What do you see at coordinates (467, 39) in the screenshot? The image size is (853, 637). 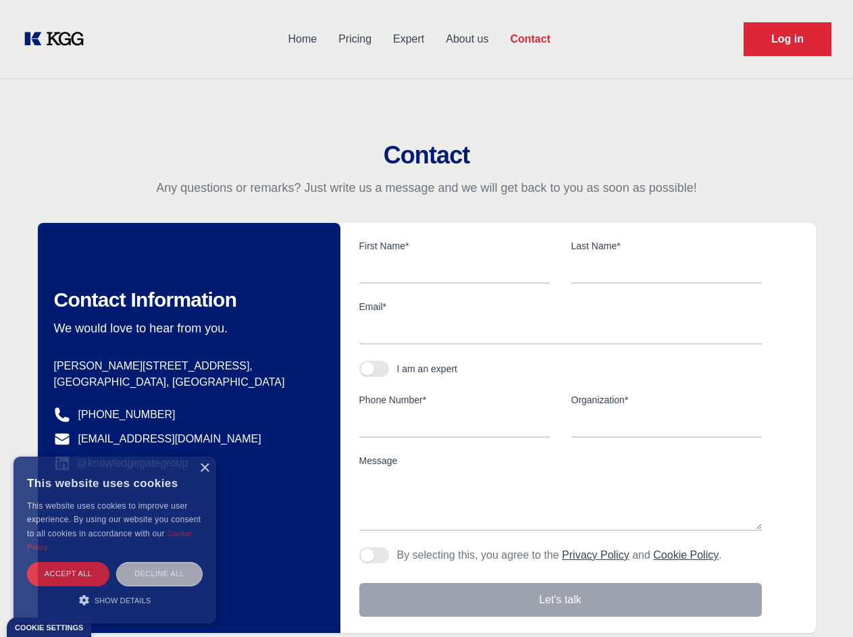 I see `a: About us` at bounding box center [467, 39].